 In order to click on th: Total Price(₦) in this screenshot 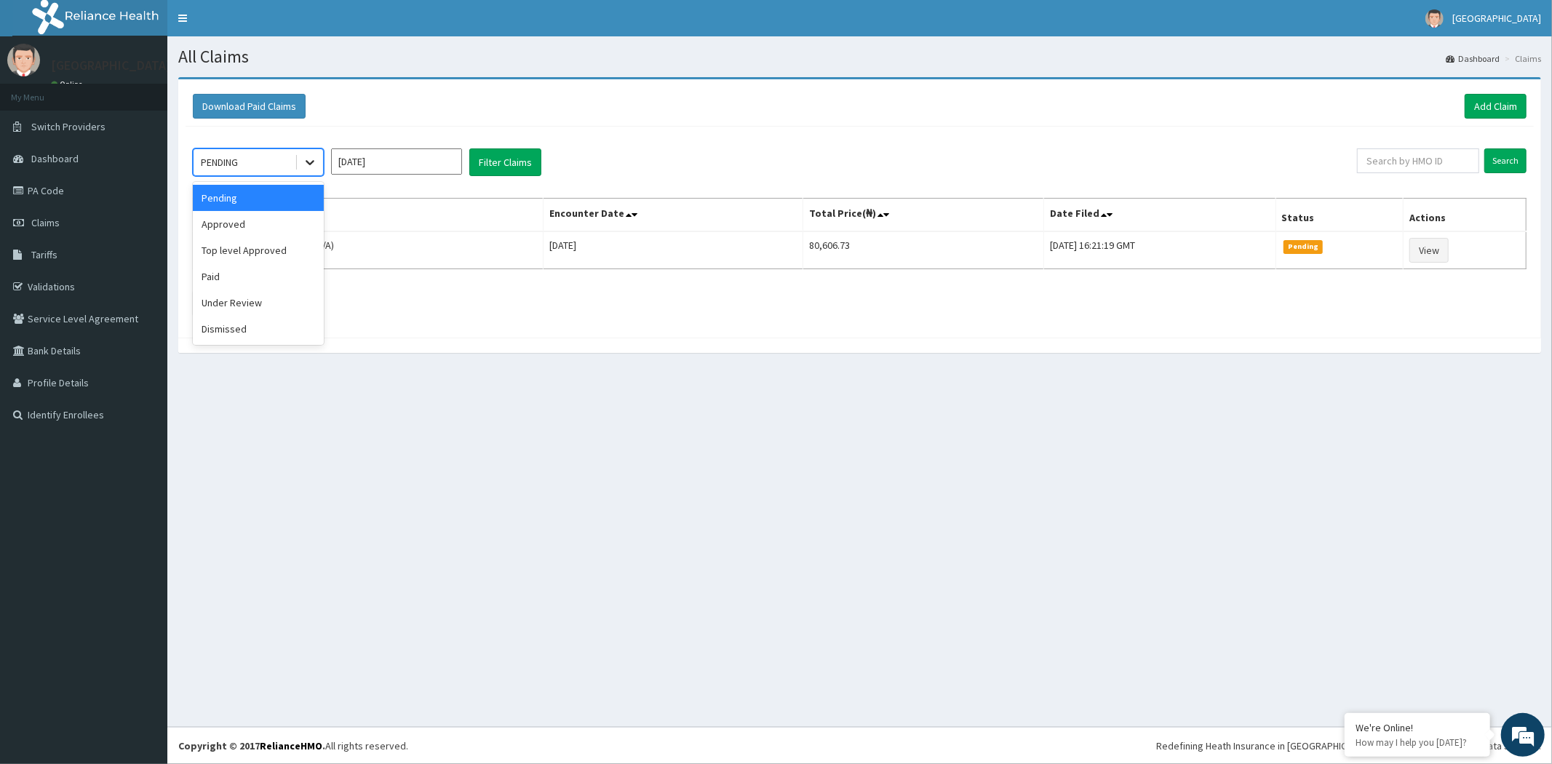, I will do `click(922, 215)`.